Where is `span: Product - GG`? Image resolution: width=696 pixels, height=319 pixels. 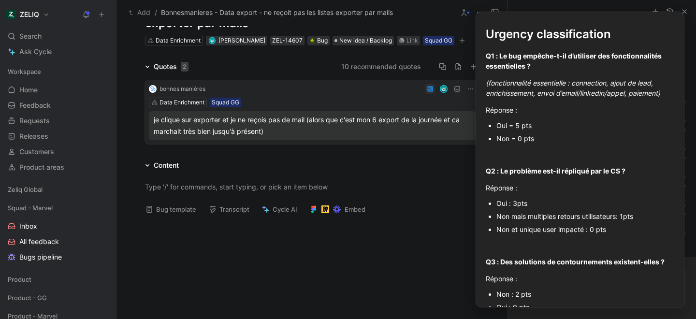 span: Product - GG is located at coordinates (27, 298).